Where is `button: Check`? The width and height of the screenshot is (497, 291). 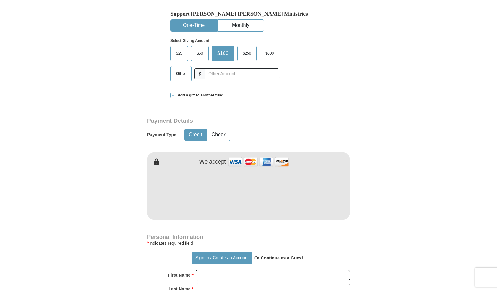 button: Check is located at coordinates (218, 134).